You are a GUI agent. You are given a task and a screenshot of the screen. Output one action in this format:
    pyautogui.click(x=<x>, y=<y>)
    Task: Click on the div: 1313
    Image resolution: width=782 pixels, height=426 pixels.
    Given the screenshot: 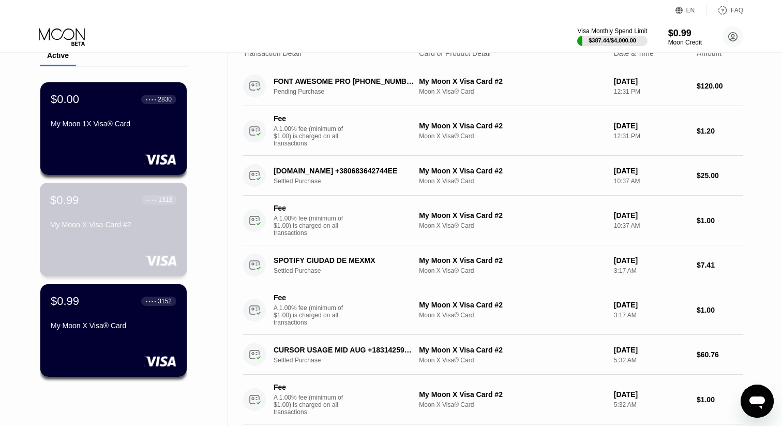 What is the action you would take?
    pyautogui.click(x=165, y=200)
    